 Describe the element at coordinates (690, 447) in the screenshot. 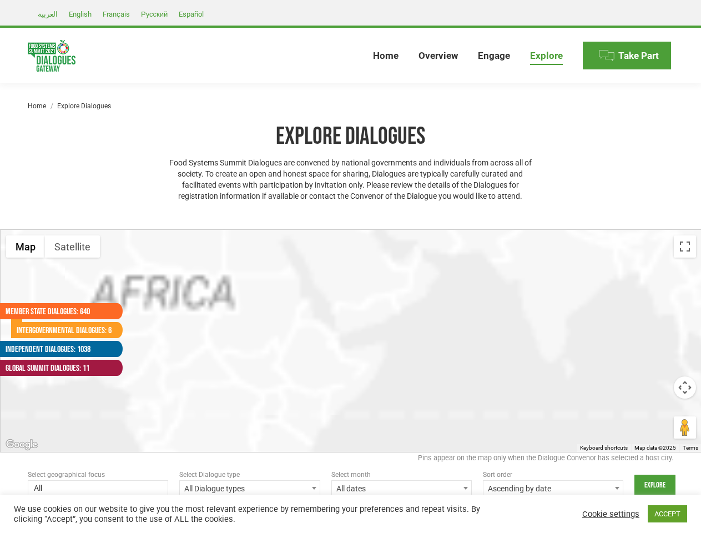

I see `a: Terms (opens in new tab)` at that location.